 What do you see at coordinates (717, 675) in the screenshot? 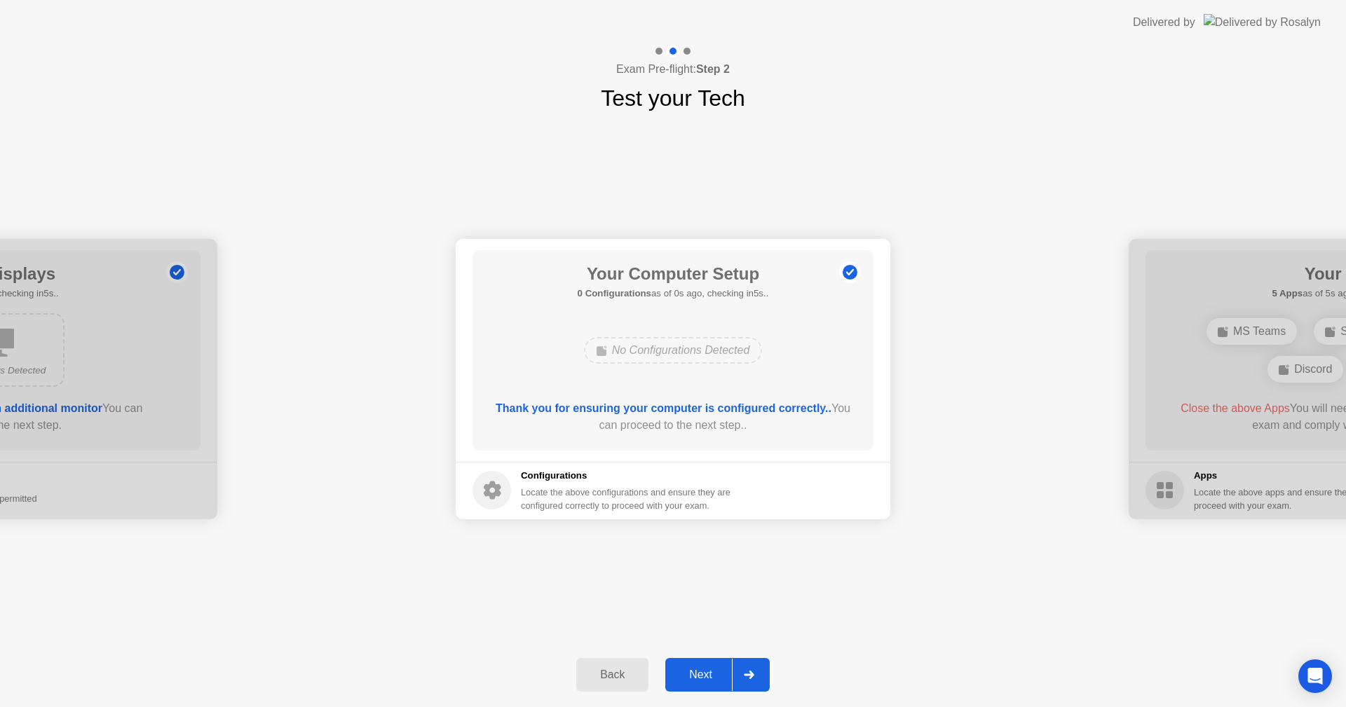
I see `button: Next` at bounding box center [717, 675].